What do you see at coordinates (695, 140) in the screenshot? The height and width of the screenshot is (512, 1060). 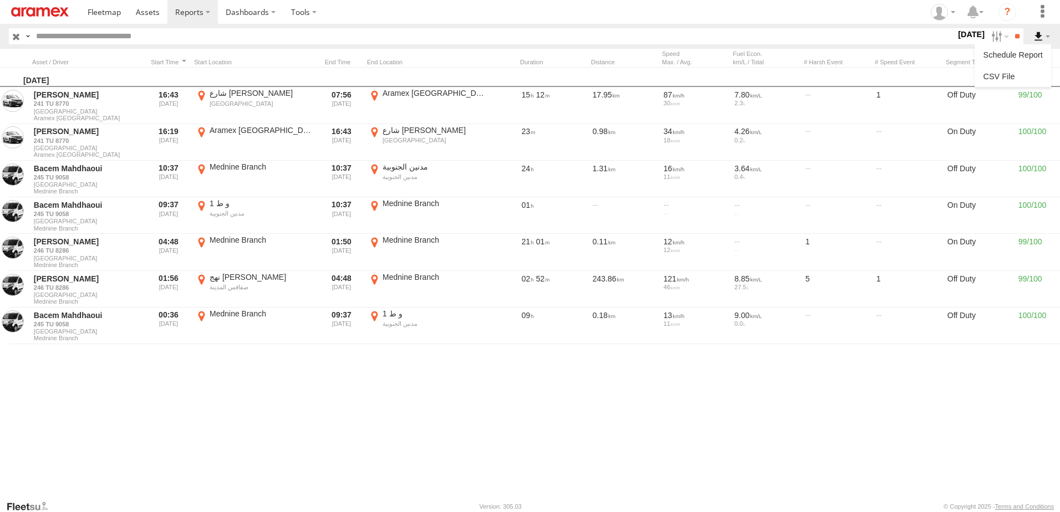 I see `div: 18` at bounding box center [695, 140].